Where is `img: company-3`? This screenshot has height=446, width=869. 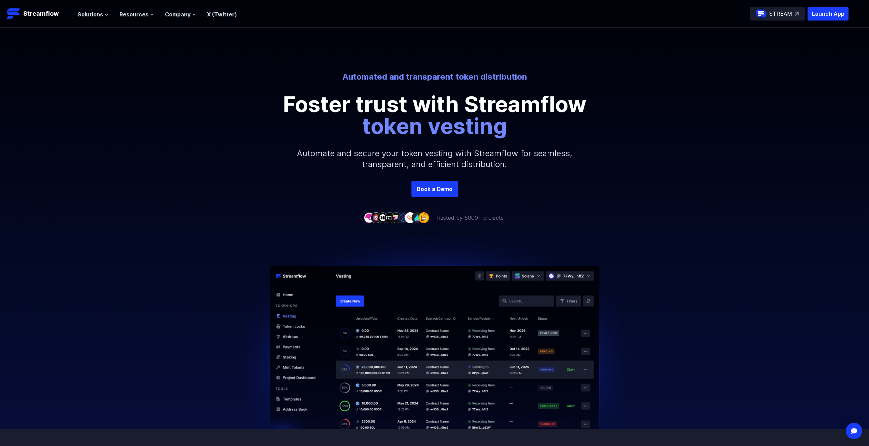 img: company-3 is located at coordinates (383, 217).